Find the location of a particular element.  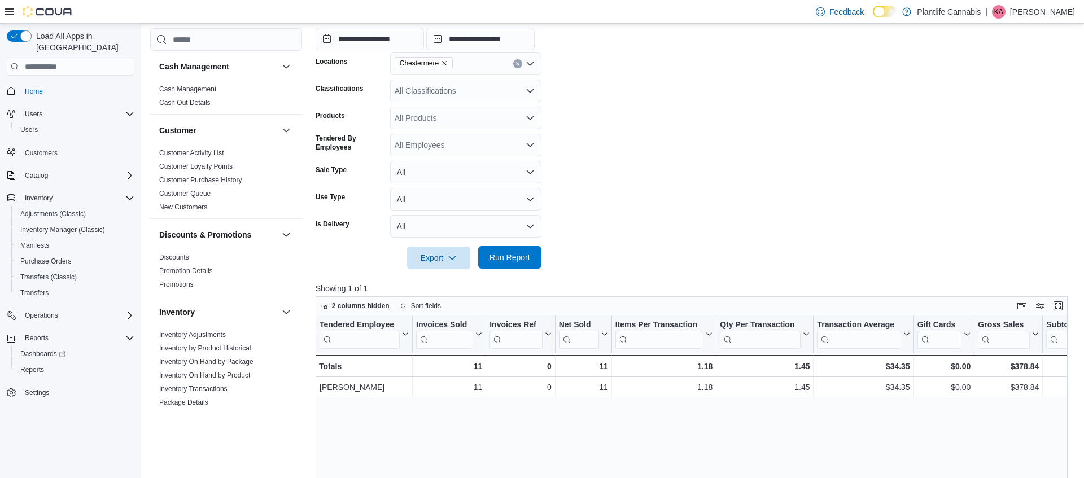

div: Transaction Average is located at coordinates (858, 334).